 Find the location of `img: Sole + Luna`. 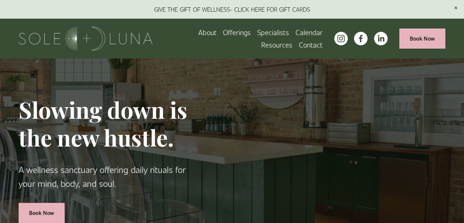

img: Sole + Luna is located at coordinates (85, 38).